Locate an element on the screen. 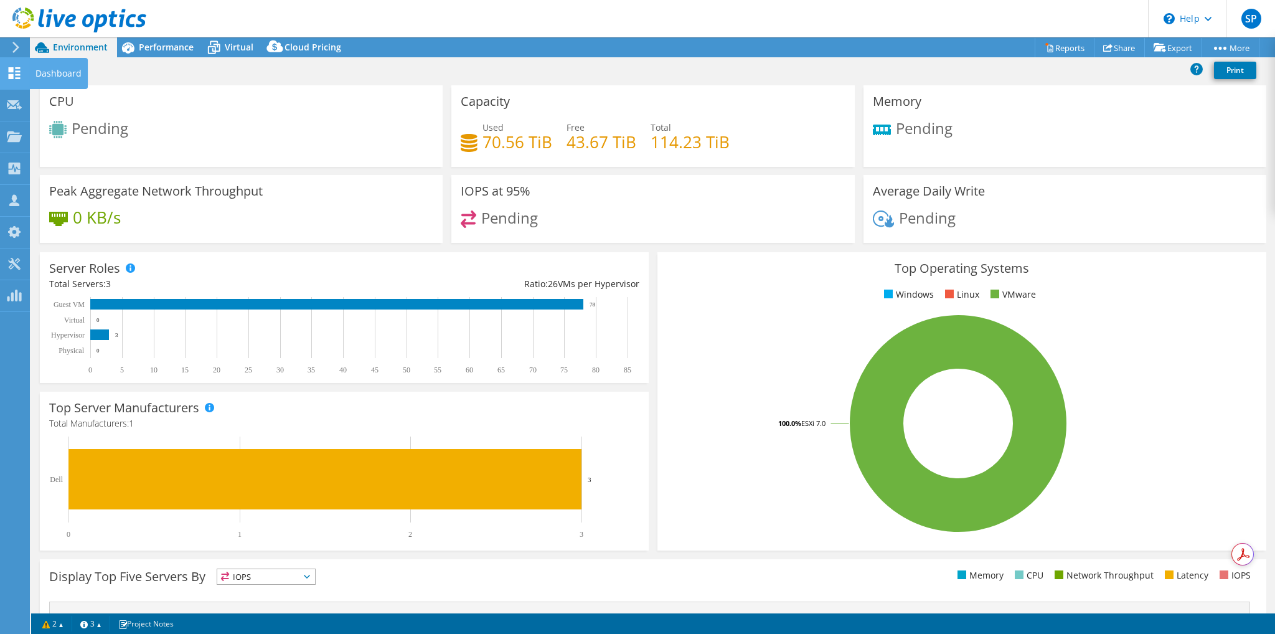 The width and height of the screenshot is (1275, 634). span: 3 is located at coordinates (108, 283).